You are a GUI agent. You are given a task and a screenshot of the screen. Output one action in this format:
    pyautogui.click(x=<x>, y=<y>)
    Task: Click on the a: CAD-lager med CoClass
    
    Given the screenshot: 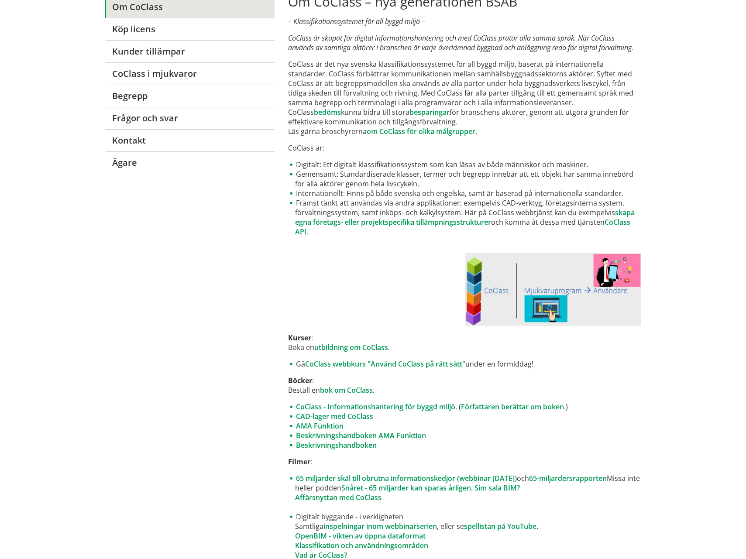 What is the action you would take?
    pyautogui.click(x=334, y=416)
    